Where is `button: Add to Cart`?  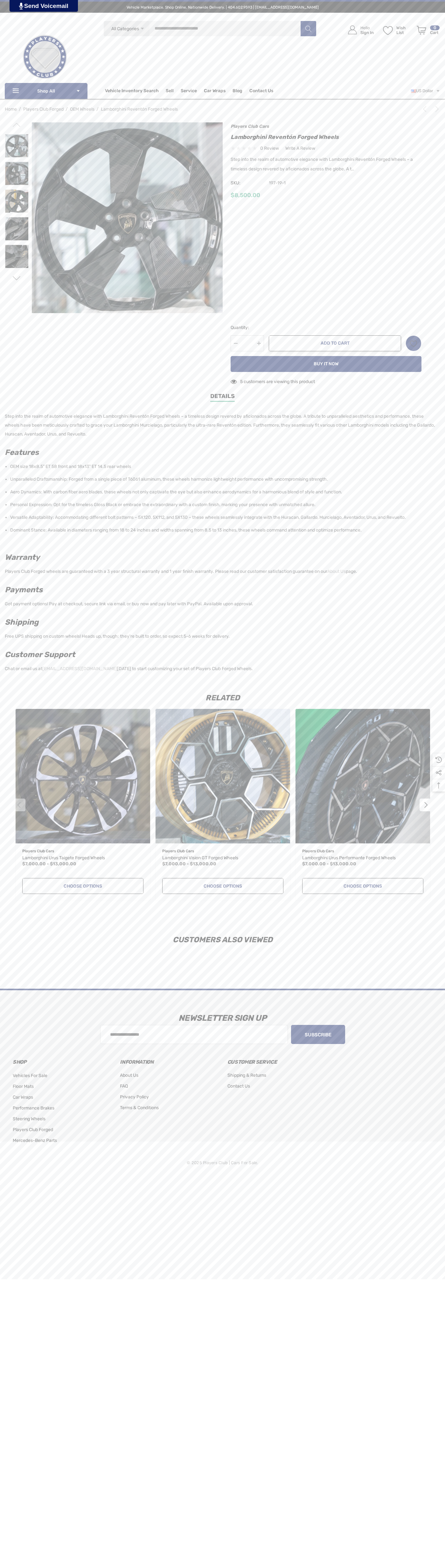
button: Add to Cart is located at coordinates (335, 343).